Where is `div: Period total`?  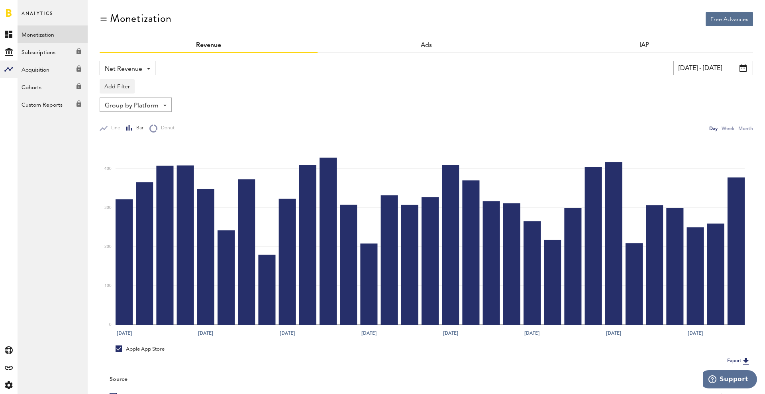
div: Period total is located at coordinates (590, 380).